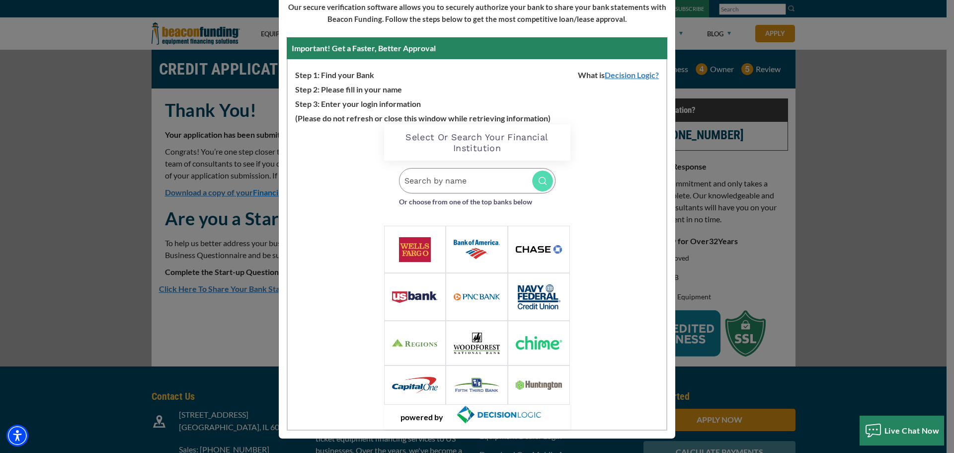 The height and width of the screenshot is (453, 954). What do you see at coordinates (477, 48) in the screenshot?
I see `div: Important! Get a Faster, Better Approval` at bounding box center [477, 48].